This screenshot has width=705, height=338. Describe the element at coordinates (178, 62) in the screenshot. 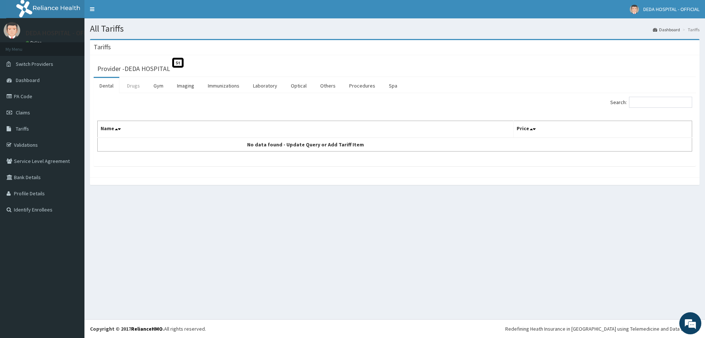

I see `span: St` at that location.